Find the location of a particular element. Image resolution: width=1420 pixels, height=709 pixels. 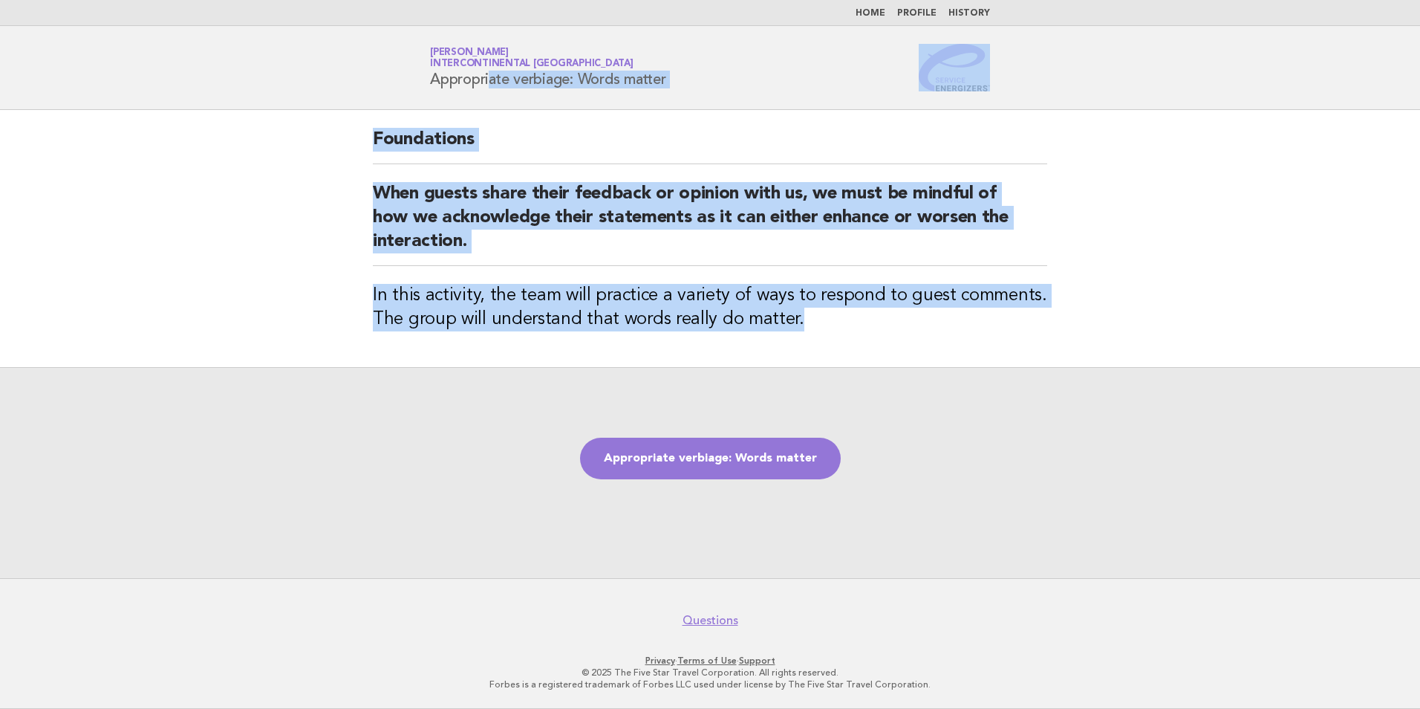

h2: When guests share their feedback or opinion with us, we must be mindful of how we acknowledge the... is located at coordinates (710, 224).